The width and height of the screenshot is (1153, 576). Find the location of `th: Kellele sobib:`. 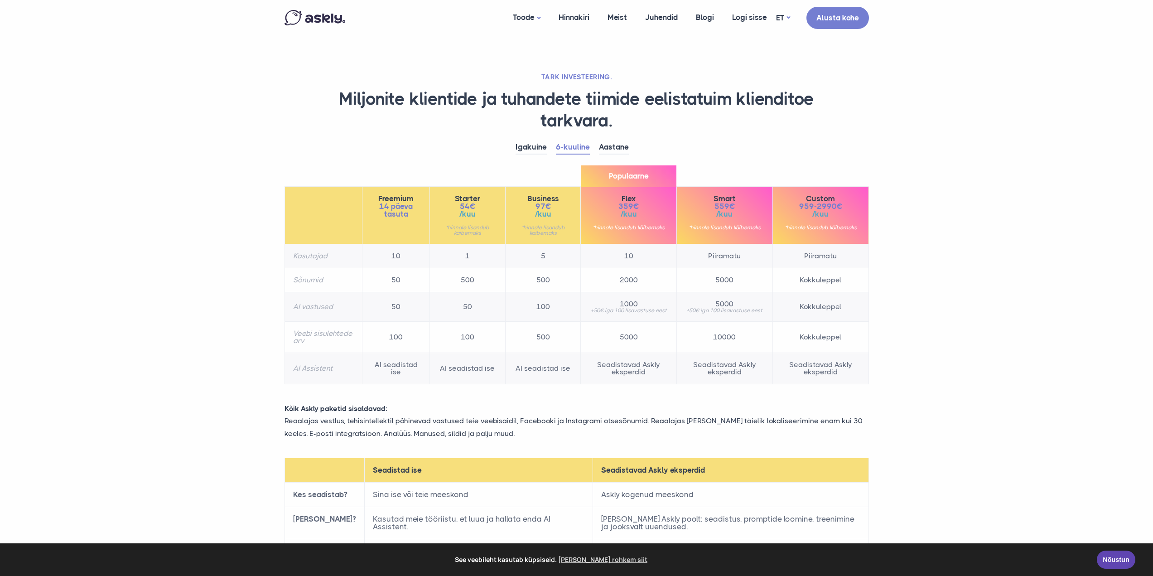

th: Kellele sobib: is located at coordinates (324, 554).